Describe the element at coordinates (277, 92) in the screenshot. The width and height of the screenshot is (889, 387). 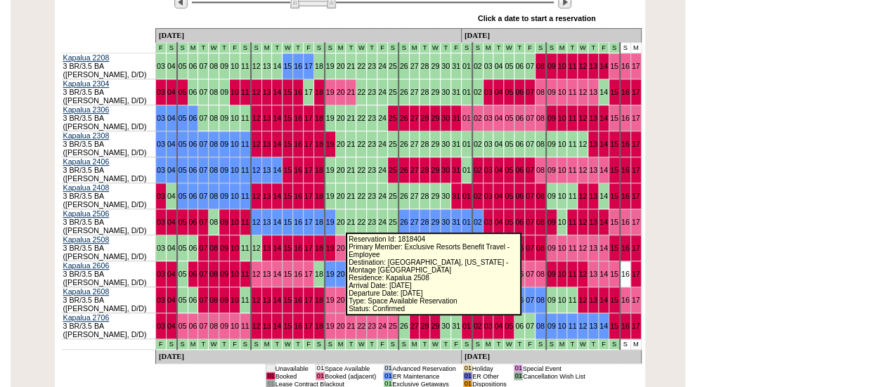
I see `a: 14` at that location.